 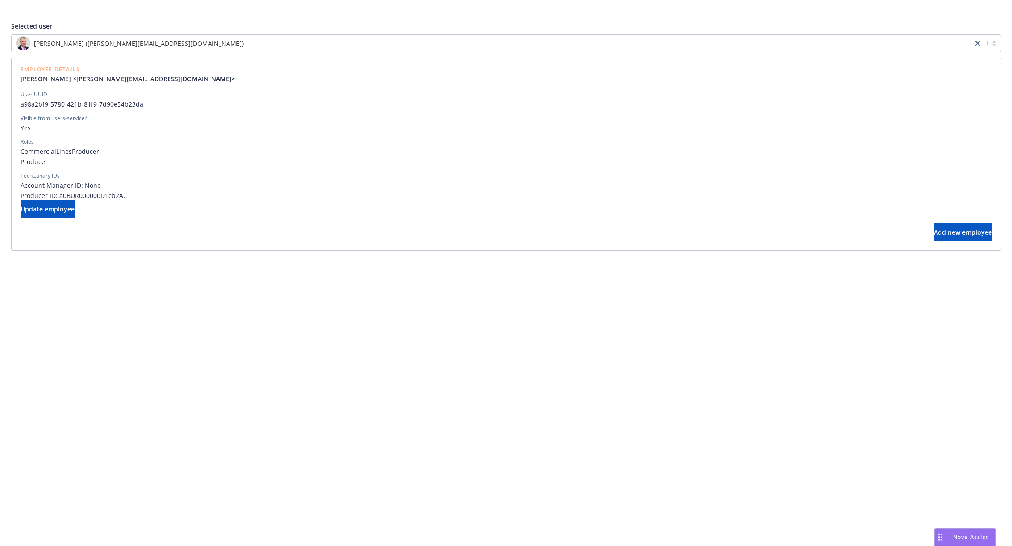 What do you see at coordinates (977, 43) in the screenshot?
I see `a: close` at bounding box center [977, 43].